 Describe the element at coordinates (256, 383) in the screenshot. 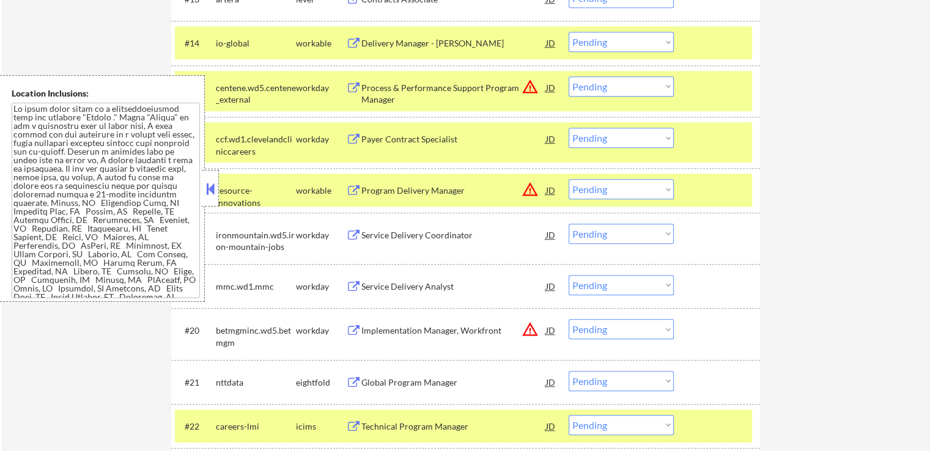

I see `div: nttdata` at that location.